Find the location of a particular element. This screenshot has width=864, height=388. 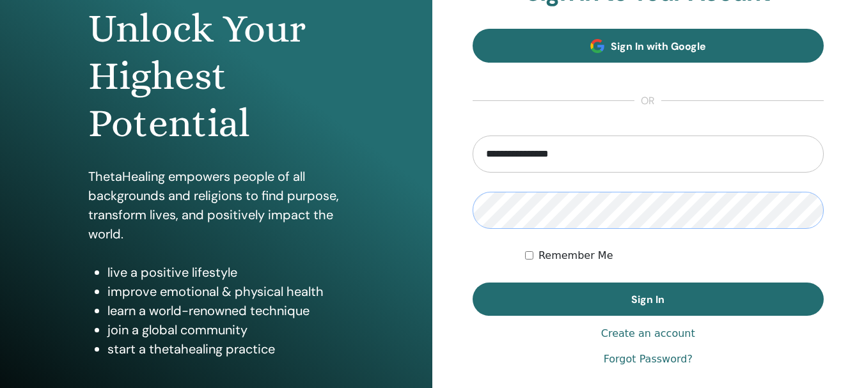

a: Forgot Password? is located at coordinates (648, 359).